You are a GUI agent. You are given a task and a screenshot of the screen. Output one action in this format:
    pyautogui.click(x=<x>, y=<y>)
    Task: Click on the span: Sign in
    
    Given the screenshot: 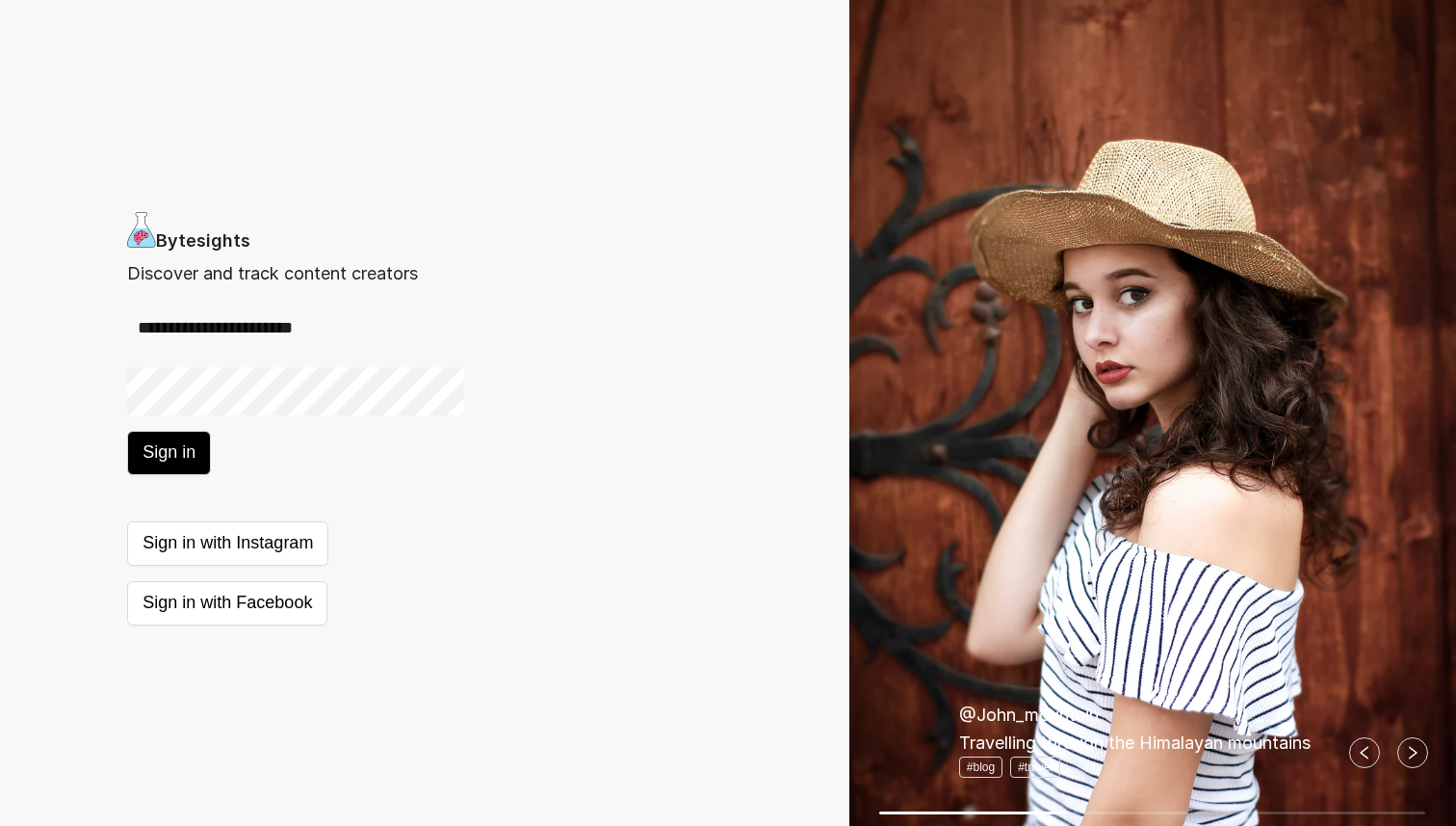 What is the action you would take?
    pyautogui.click(x=169, y=452)
    